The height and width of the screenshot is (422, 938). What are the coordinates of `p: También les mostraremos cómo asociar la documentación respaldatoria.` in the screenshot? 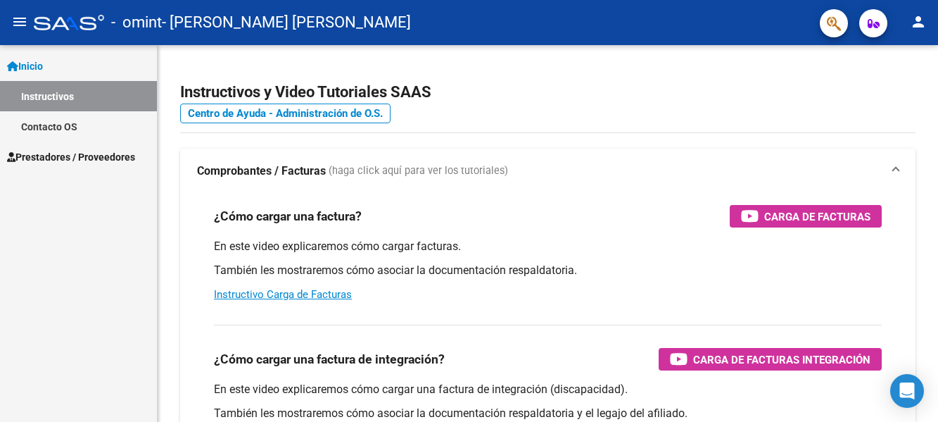 It's located at (548, 270).